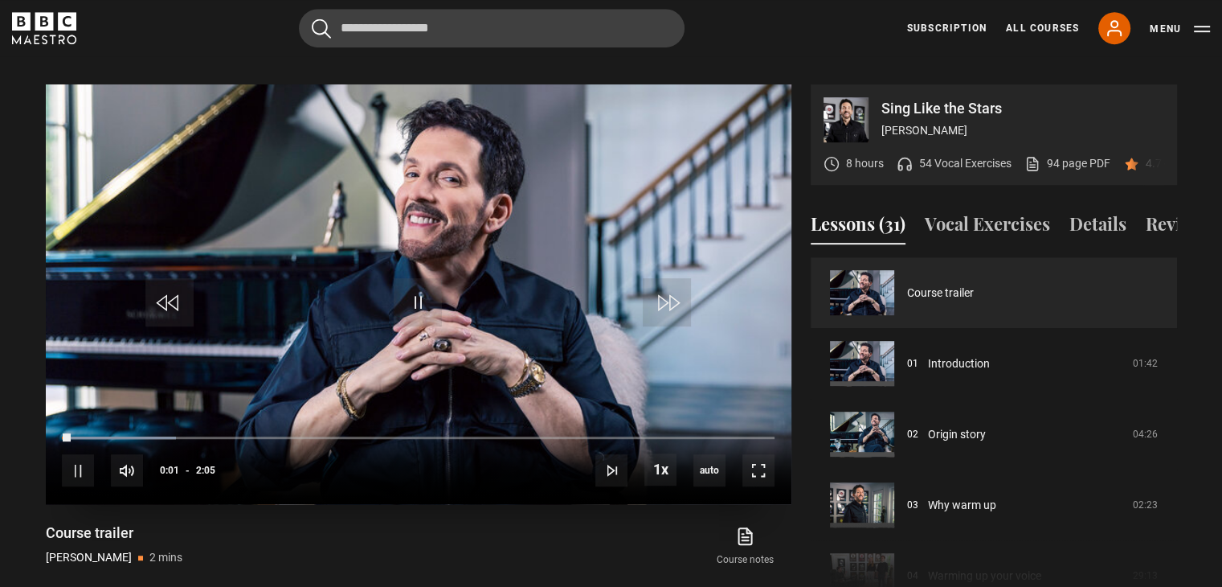 The image size is (1222, 587). I want to click on a: All Courses, so click(1042, 28).